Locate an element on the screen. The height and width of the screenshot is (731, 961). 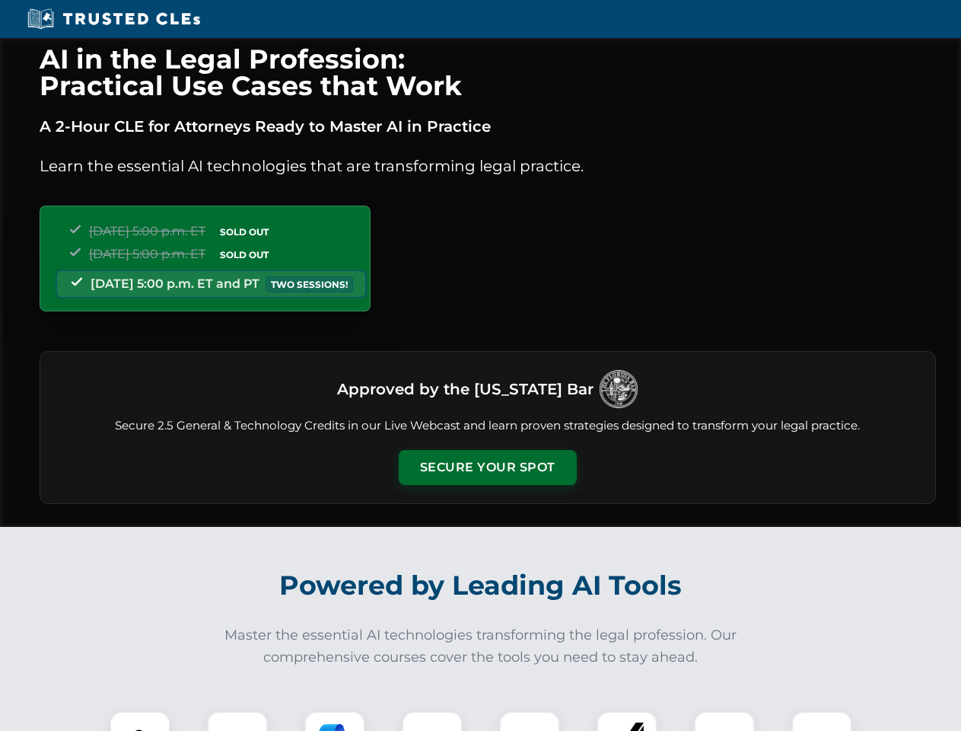
img: Logo is located at coordinates (619, 389).